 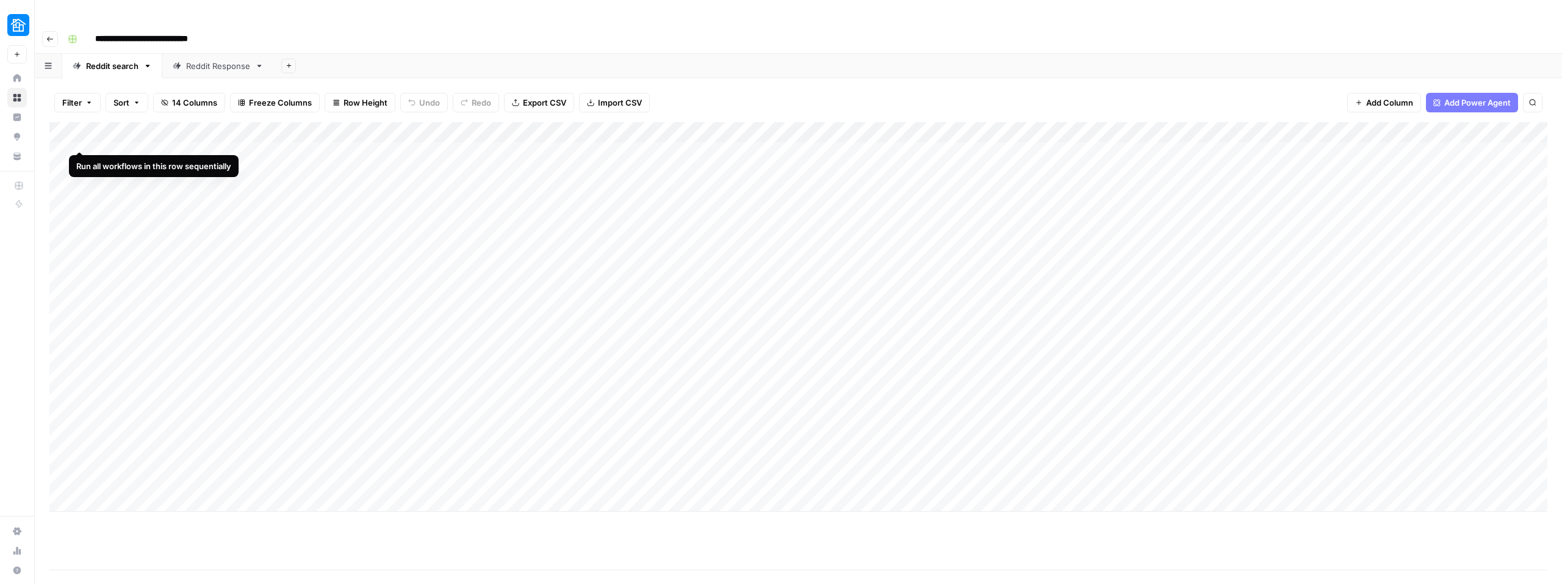 What do you see at coordinates (18, 25) in the screenshot?
I see `img: Neighbor Logo` at bounding box center [18, 25].